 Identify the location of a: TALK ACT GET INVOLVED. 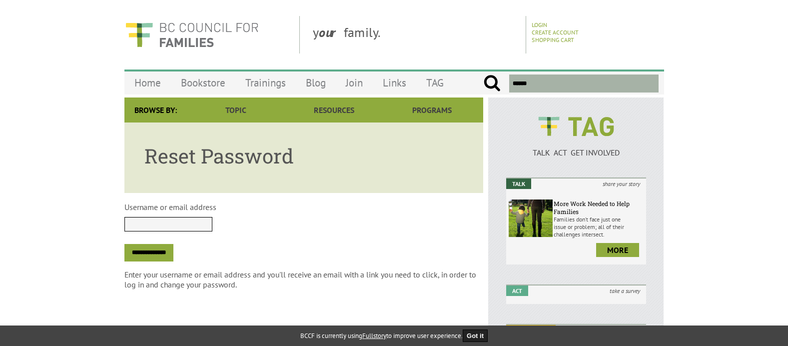
(576, 147).